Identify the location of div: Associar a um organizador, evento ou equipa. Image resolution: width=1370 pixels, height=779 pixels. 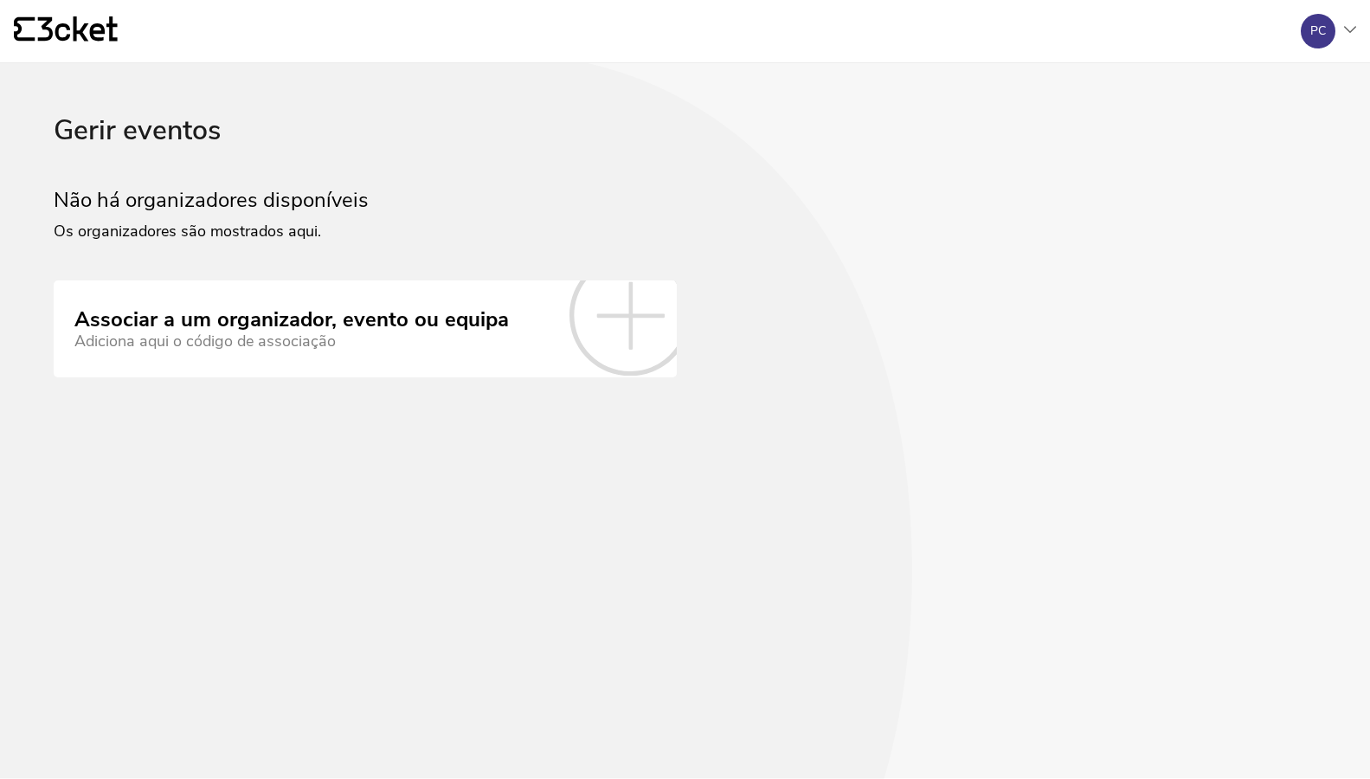
(292, 320).